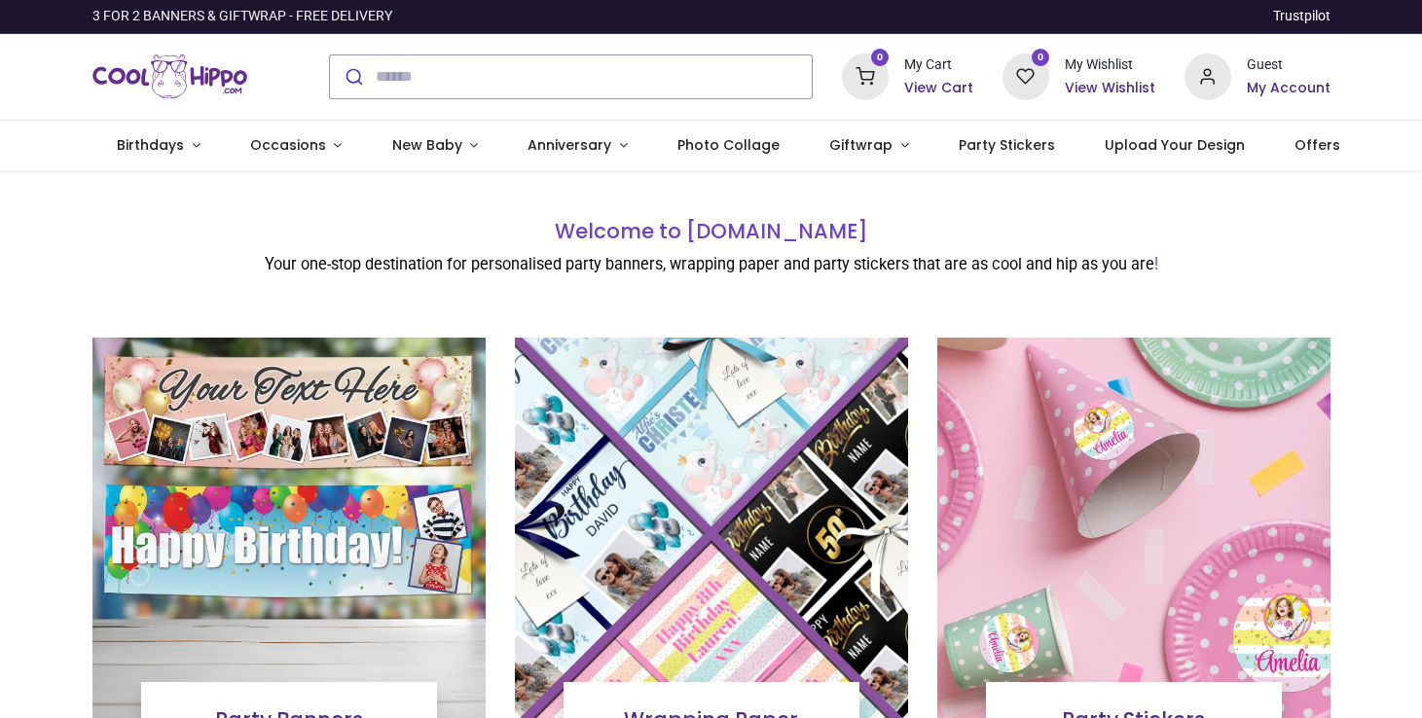 The height and width of the screenshot is (718, 1422). Describe the element at coordinates (569, 145) in the screenshot. I see `span: Anniversary` at that location.